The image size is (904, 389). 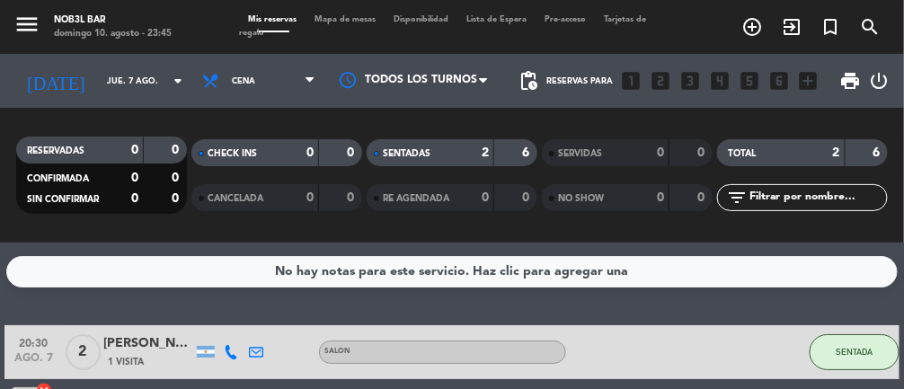 What do you see at coordinates (112, 33) in the screenshot?
I see `div: domingo 10. agosto - 23:45` at bounding box center [112, 33].